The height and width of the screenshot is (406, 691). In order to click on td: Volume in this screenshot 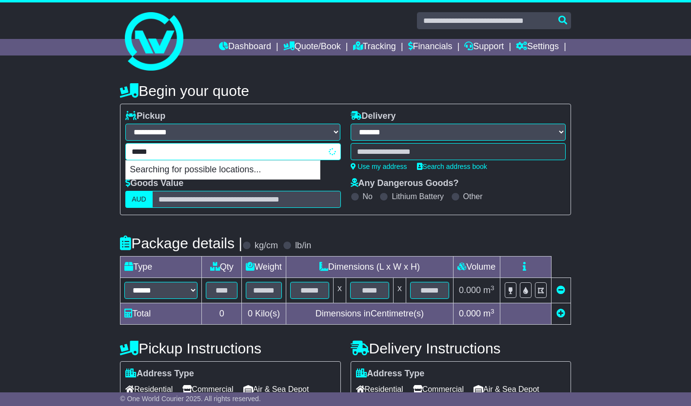, I will do `click(476, 268)`.